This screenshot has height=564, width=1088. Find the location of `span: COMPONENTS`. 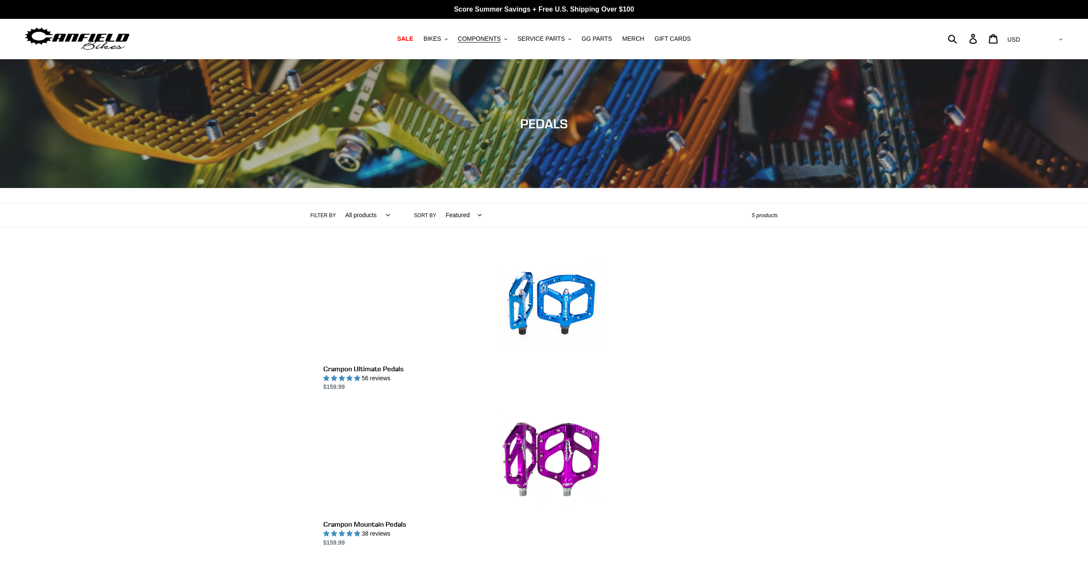

span: COMPONENTS is located at coordinates (479, 39).